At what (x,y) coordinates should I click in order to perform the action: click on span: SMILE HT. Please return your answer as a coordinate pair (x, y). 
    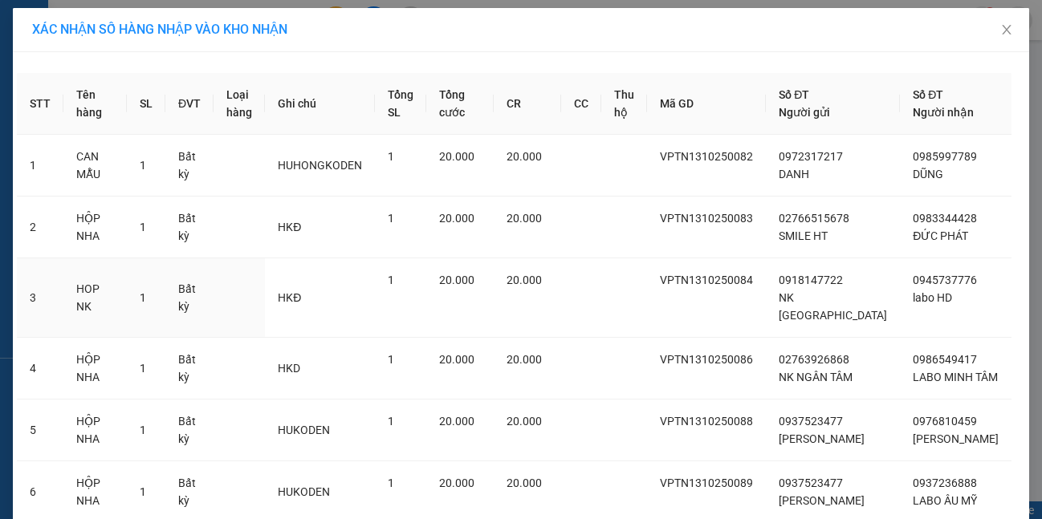
    Looking at the image, I should click on (803, 236).